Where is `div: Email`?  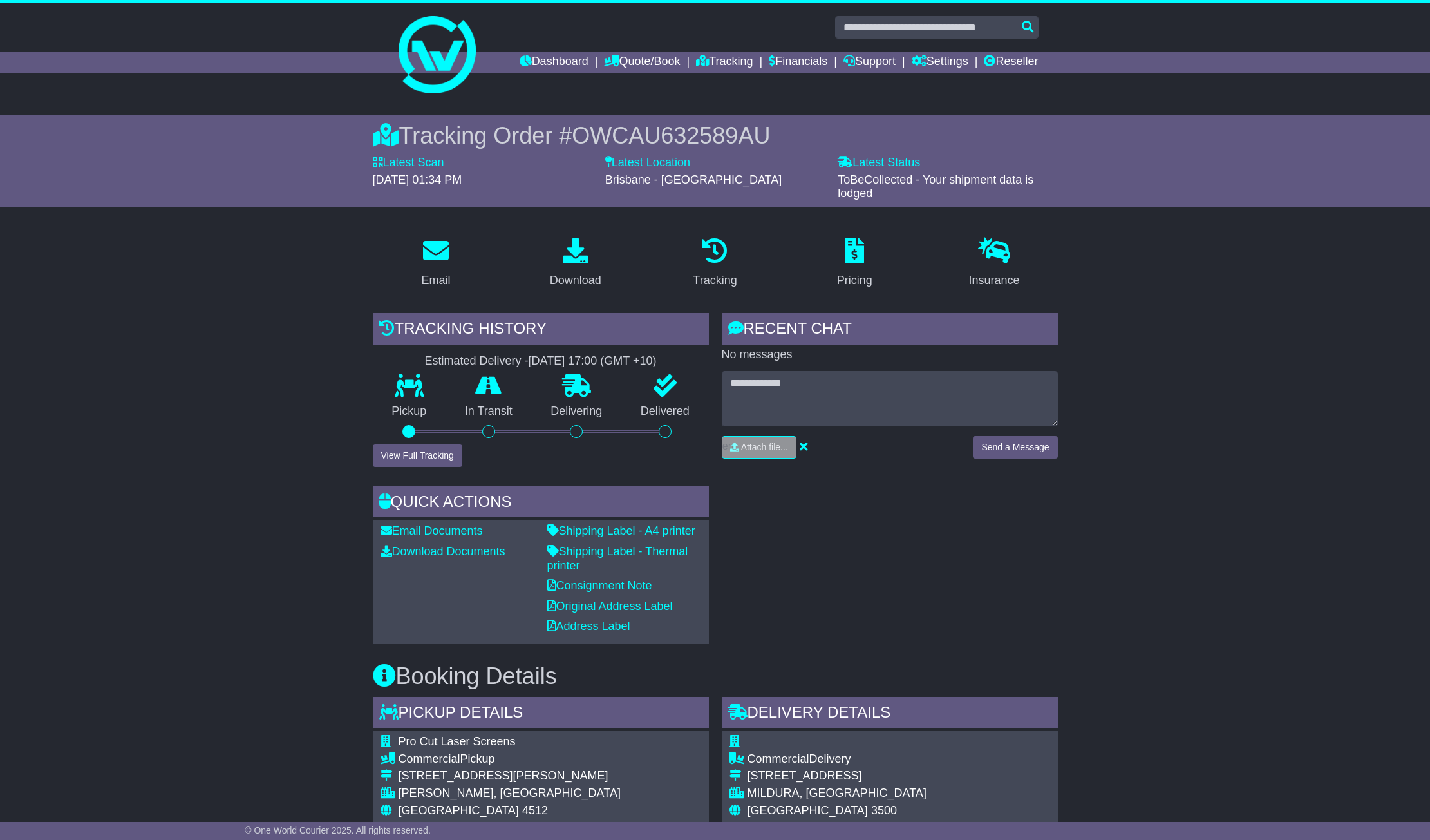
div: Email is located at coordinates (435, 280).